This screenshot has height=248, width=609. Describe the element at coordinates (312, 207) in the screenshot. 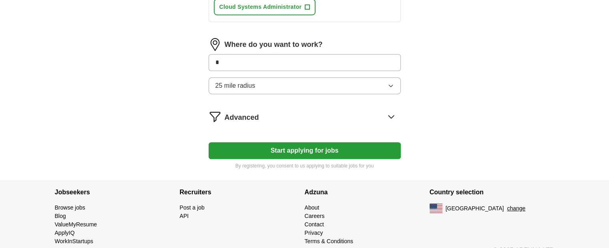

I see `a: About` at that location.